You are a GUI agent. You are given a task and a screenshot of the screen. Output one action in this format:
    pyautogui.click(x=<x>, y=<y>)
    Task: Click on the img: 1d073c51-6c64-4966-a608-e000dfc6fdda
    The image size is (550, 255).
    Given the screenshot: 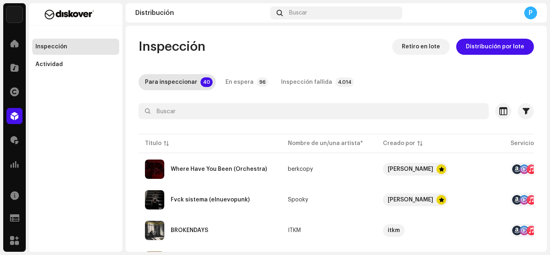 What is the action you would take?
    pyautogui.click(x=155, y=230)
    